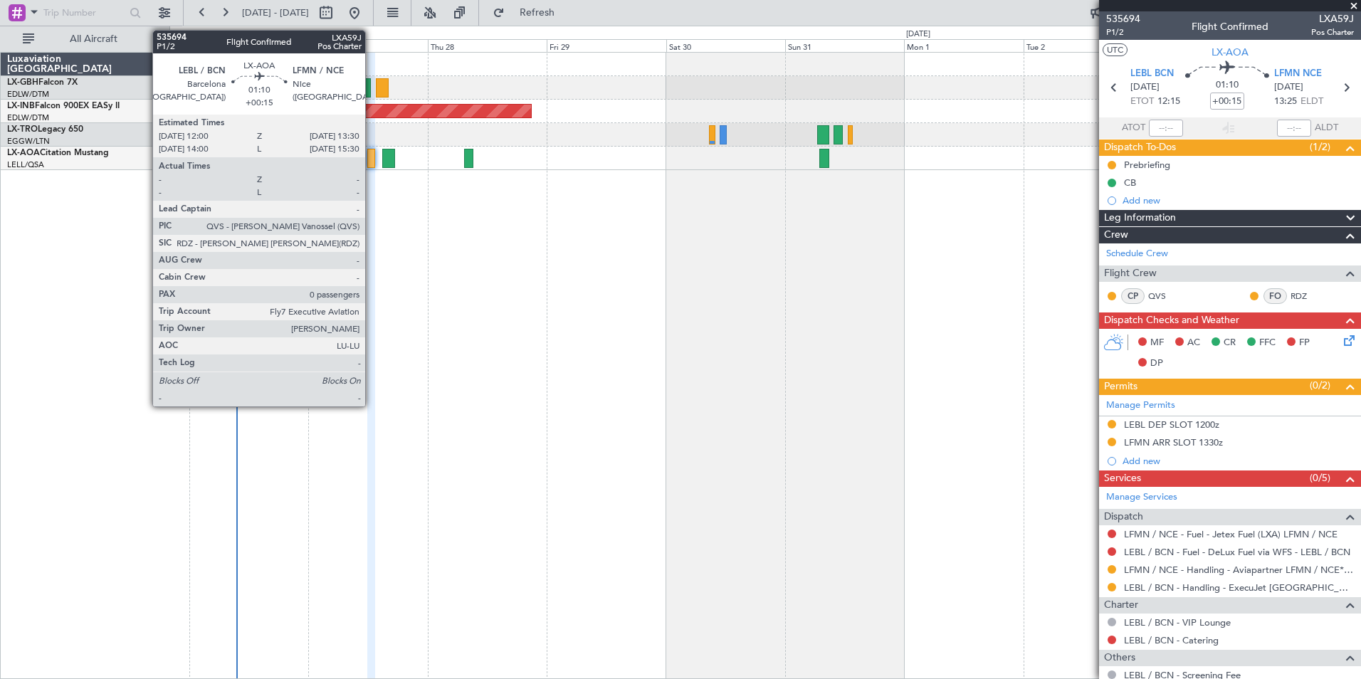 The image size is (1361, 679). What do you see at coordinates (1306, 296) in the screenshot?
I see `a: RDZ` at bounding box center [1306, 296].